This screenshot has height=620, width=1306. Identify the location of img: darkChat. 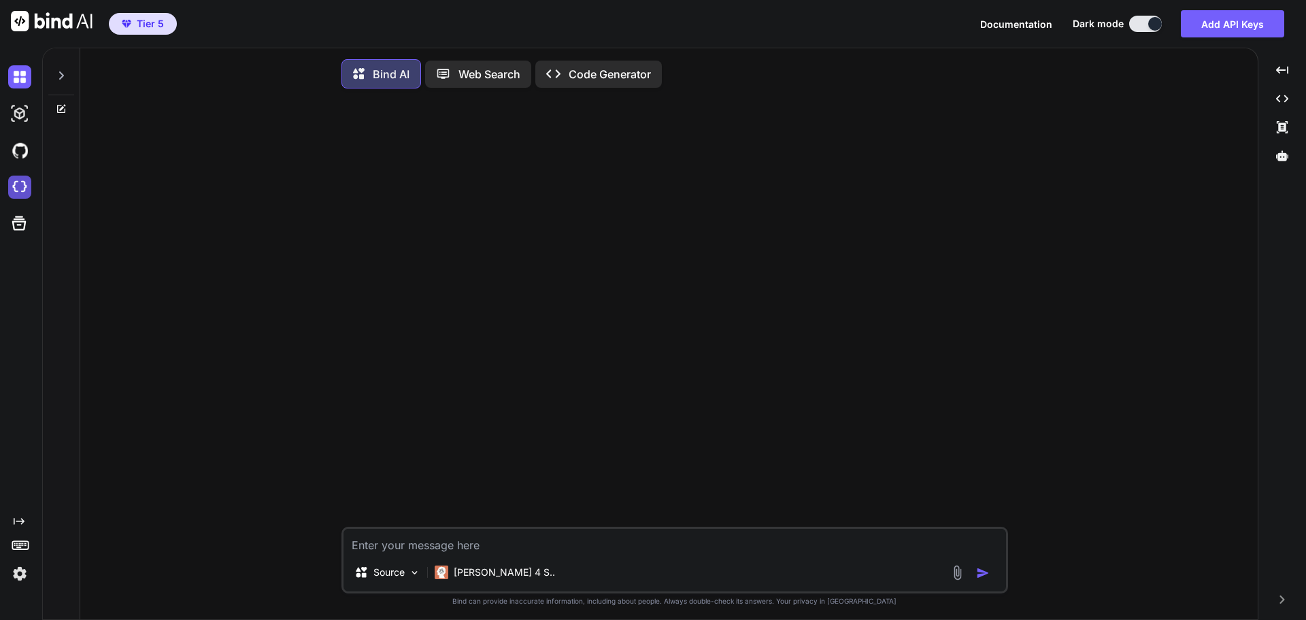
(20, 77).